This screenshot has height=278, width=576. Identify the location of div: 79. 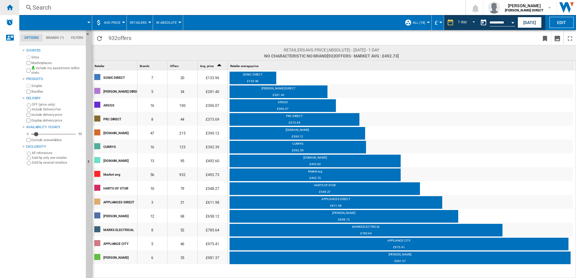
(182, 188).